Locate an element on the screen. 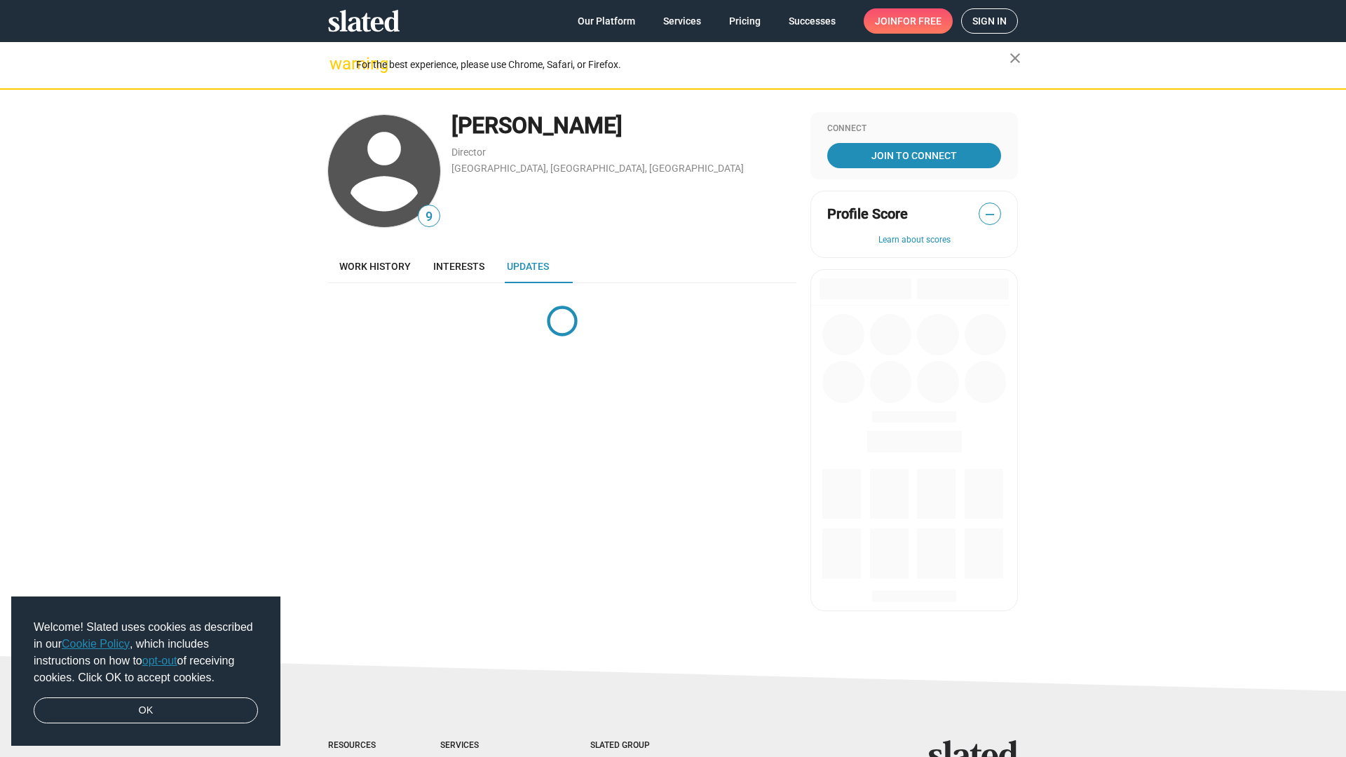  span: Join is located at coordinates (908, 21).